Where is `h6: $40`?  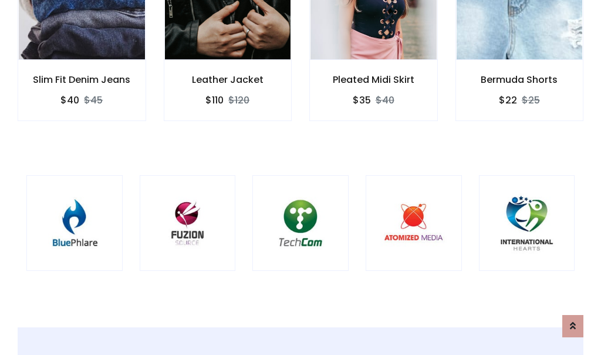 h6: $40 is located at coordinates (70, 100).